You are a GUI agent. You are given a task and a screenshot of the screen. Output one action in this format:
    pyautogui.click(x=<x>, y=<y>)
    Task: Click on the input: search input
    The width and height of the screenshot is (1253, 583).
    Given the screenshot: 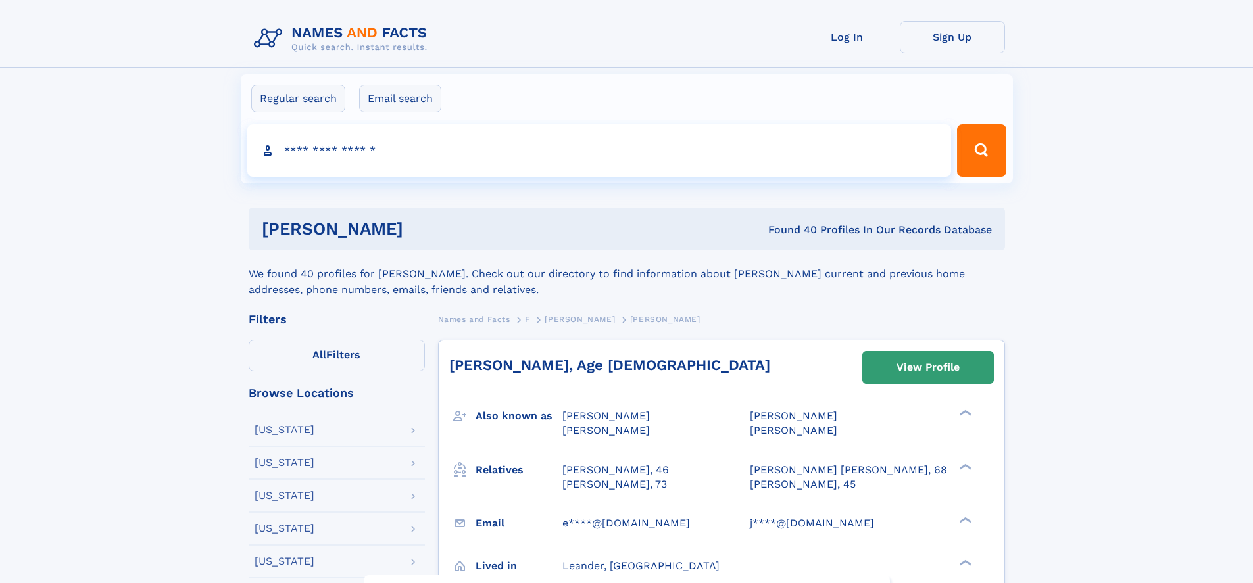 What is the action you would take?
    pyautogui.click(x=599, y=151)
    